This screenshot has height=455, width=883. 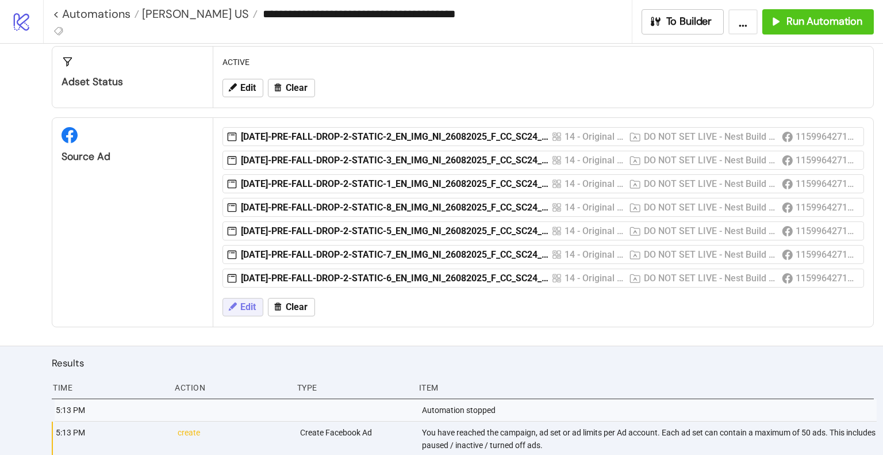 I want to click on a: < Automations, so click(x=96, y=14).